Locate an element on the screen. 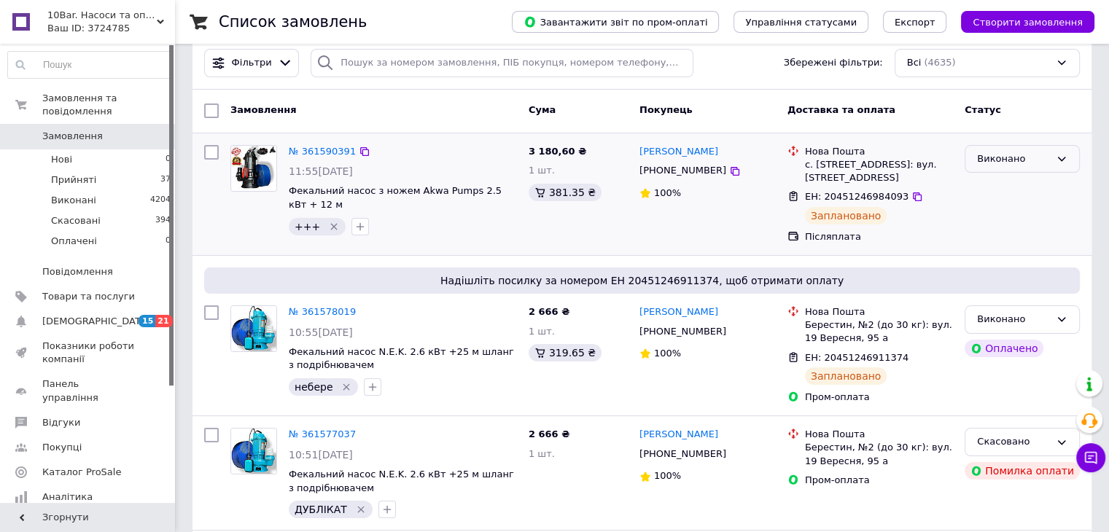  span: Прийняті is located at coordinates (74, 180).